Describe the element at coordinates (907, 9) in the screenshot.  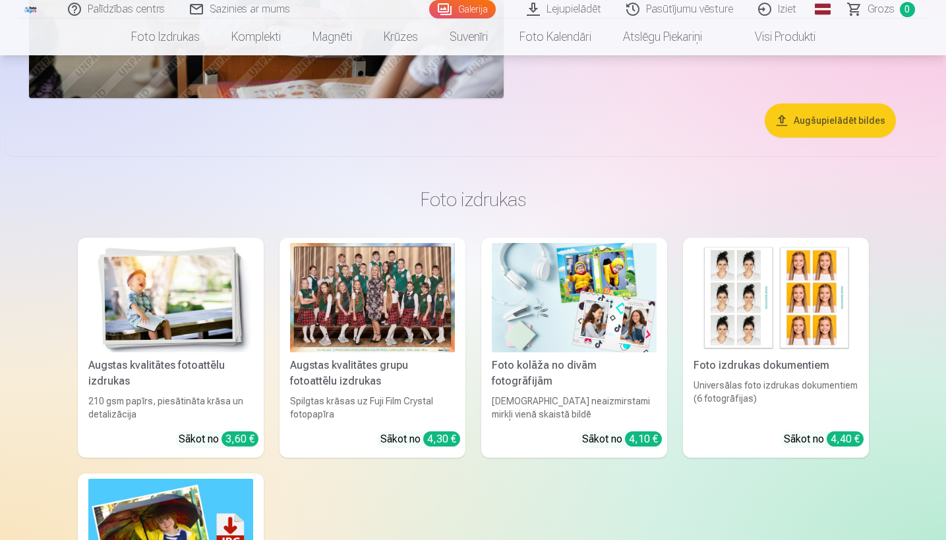
I see `span: 0` at that location.